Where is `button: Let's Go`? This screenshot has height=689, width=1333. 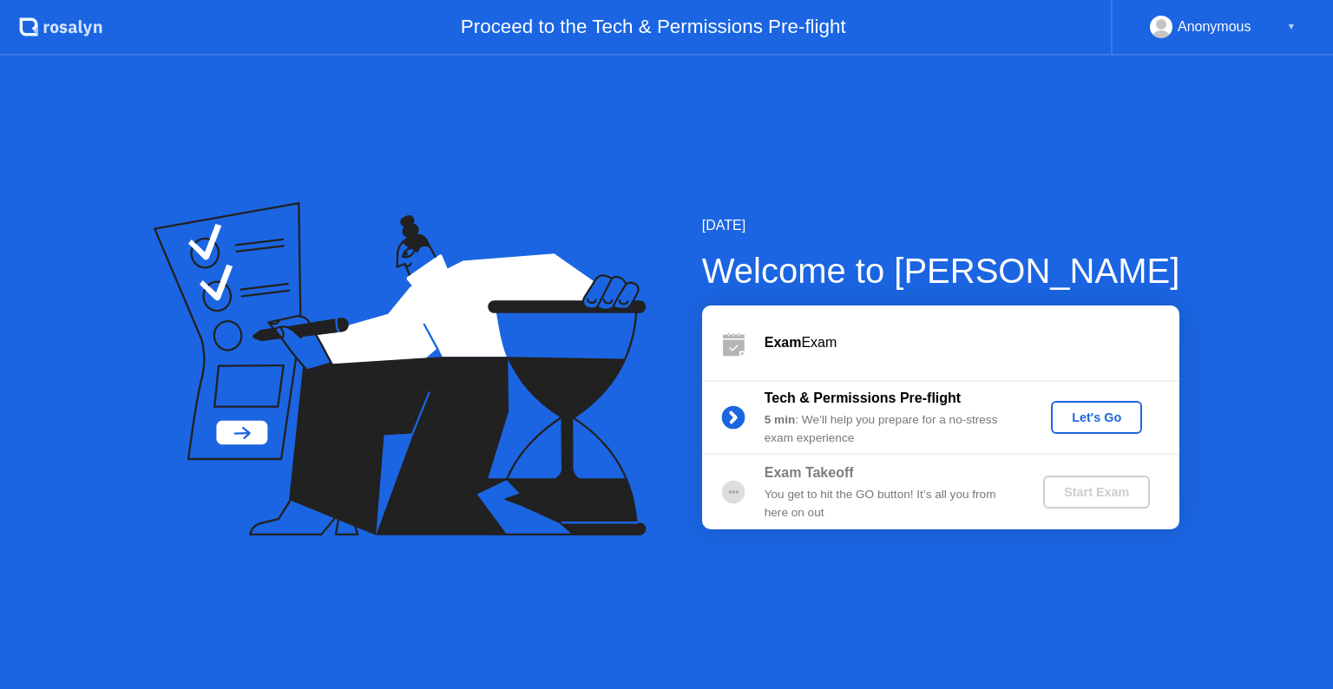
button: Let's Go is located at coordinates (1096, 418).